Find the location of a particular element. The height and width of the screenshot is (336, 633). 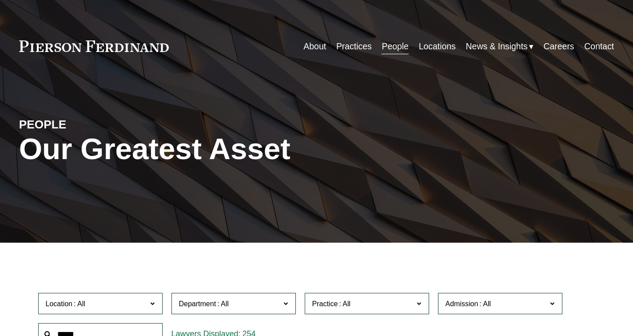

span: Admission is located at coordinates (462, 303).